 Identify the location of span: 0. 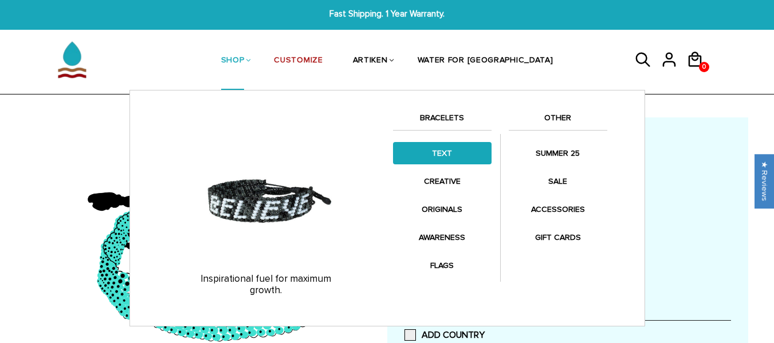
(704, 67).